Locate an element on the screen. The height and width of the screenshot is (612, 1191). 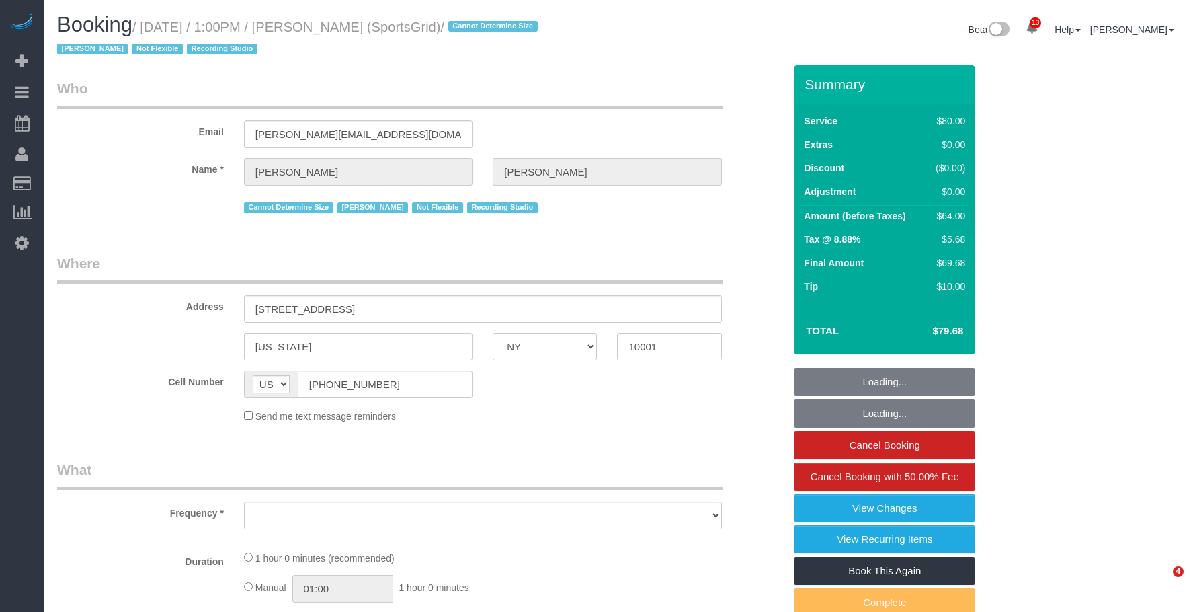
a: Automaid Logo is located at coordinates (22, 23).